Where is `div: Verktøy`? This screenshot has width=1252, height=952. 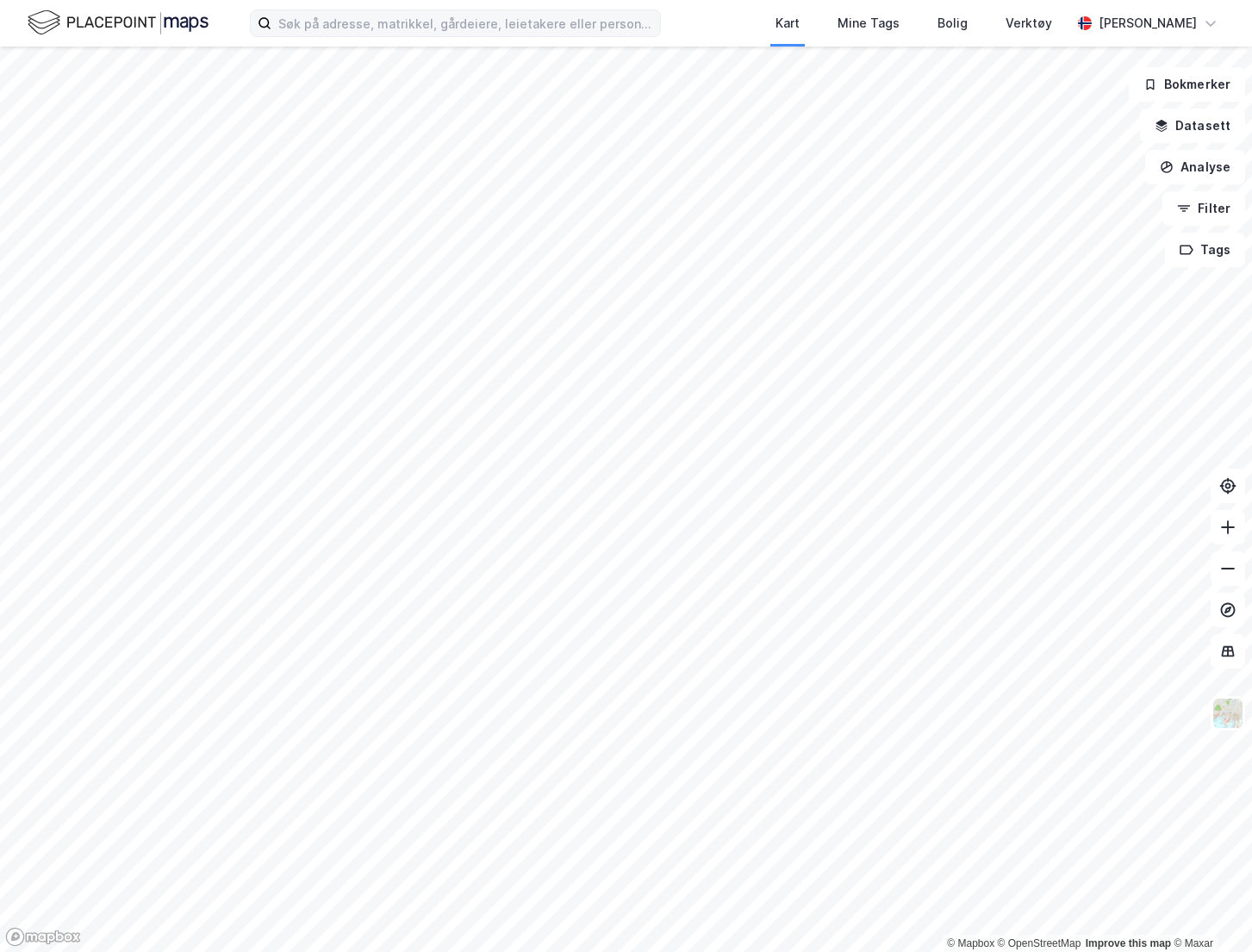
div: Verktøy is located at coordinates (1029, 23).